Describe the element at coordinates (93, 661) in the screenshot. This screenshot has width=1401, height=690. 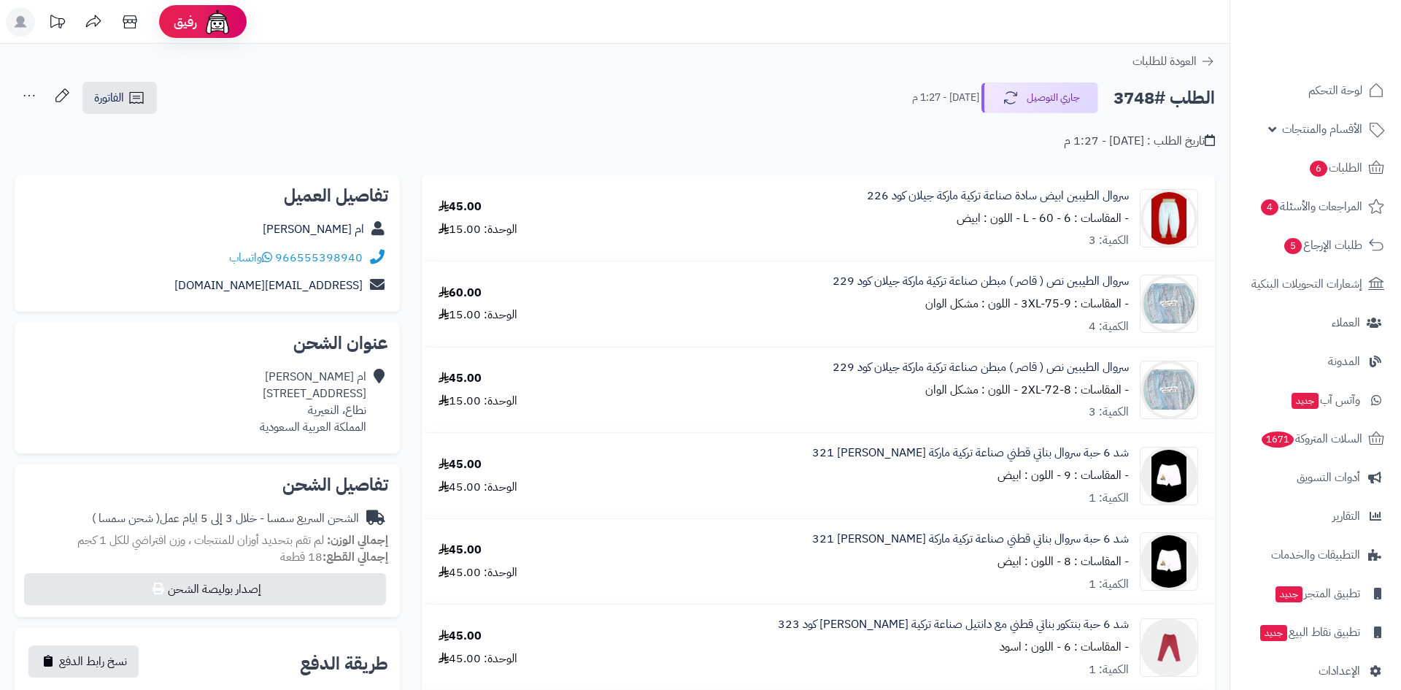
I see `span: نسخ رابط الدفع` at that location.